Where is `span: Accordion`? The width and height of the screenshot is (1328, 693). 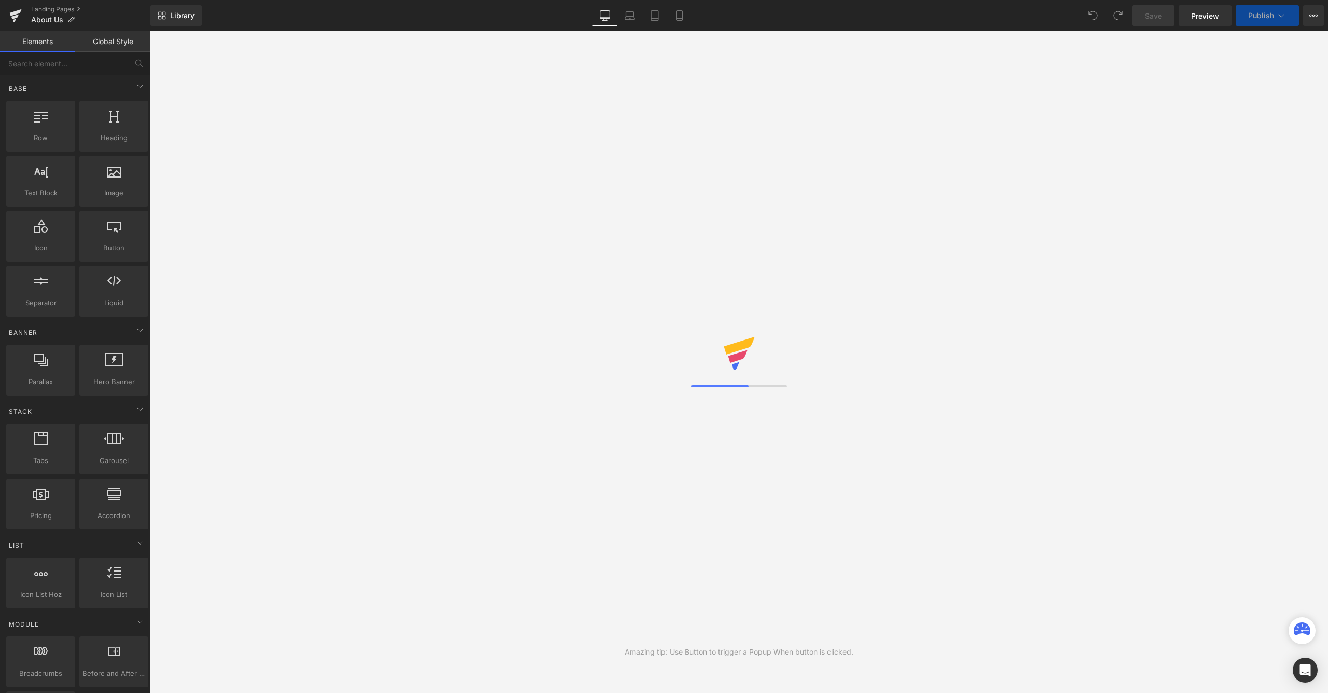
span: Accordion is located at coordinates (114, 515).